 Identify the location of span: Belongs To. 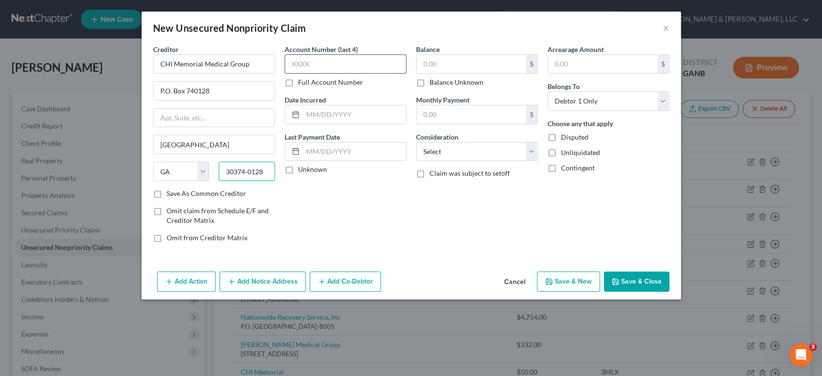
(563, 86).